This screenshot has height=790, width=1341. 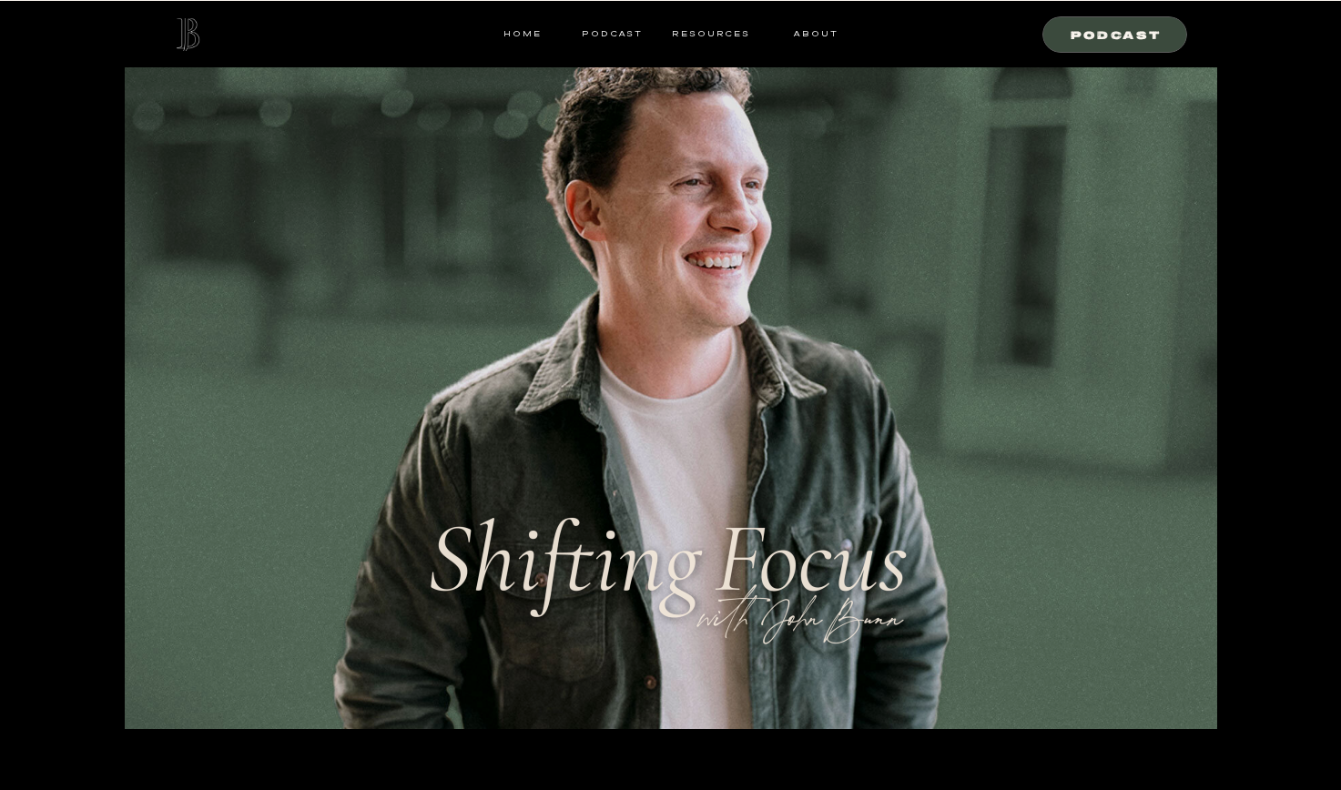 What do you see at coordinates (815, 34) in the screenshot?
I see `a: ABOUT` at bounding box center [815, 34].